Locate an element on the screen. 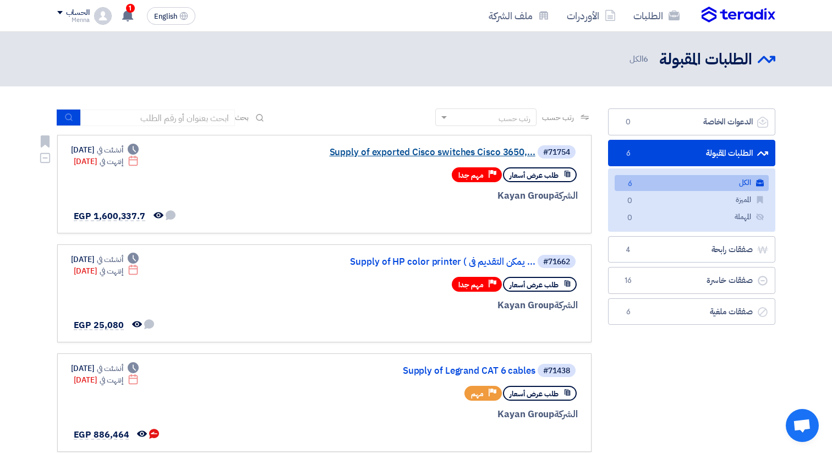 This screenshot has width=832, height=453. a: الطلبات المقبولة6 is located at coordinates (691, 153).